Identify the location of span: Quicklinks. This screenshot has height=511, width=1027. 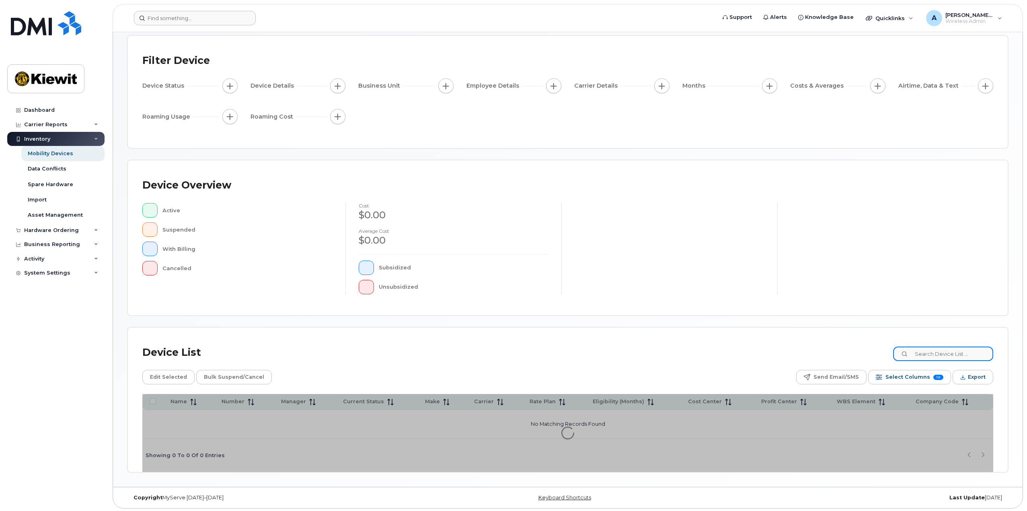
(890, 18).